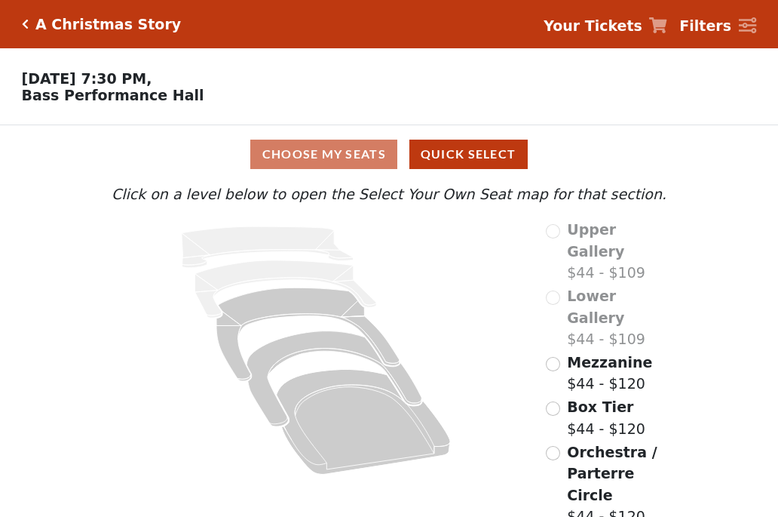 This screenshot has height=517, width=778. I want to click on a: Click here to go back to filters, so click(25, 24).